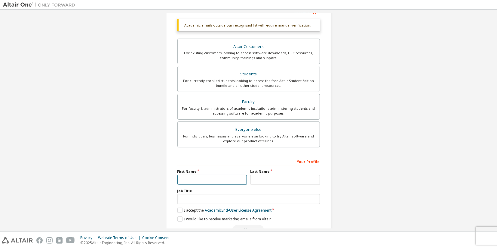 The width and height of the screenshot is (497, 249). I want to click on p: © 2025 Altair Engineering, Inc. All Rights Reserved., so click(127, 242).